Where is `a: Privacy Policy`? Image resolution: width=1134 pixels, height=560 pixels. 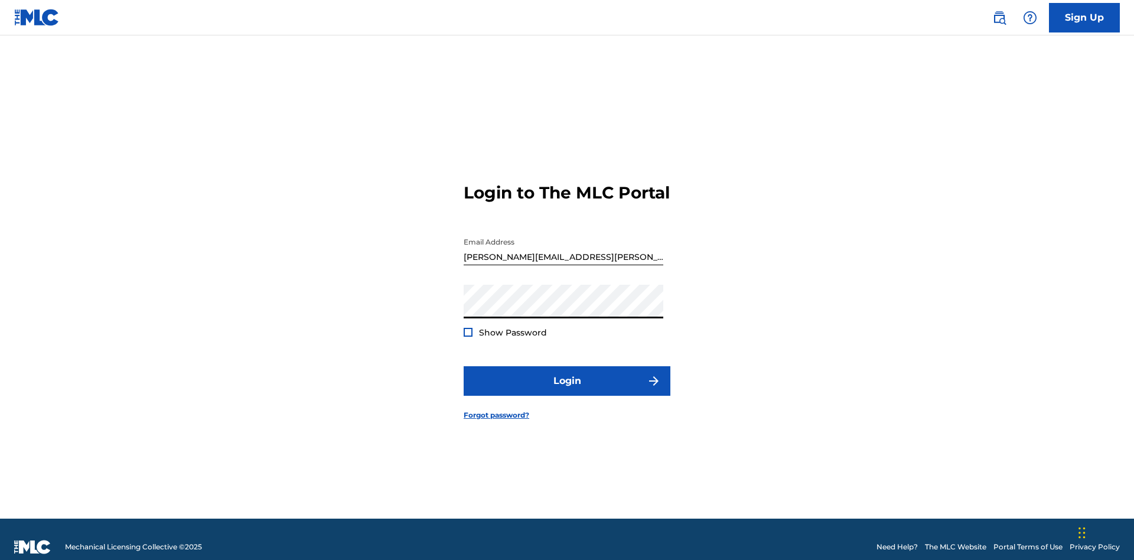 a: Privacy Policy is located at coordinates (1095, 547).